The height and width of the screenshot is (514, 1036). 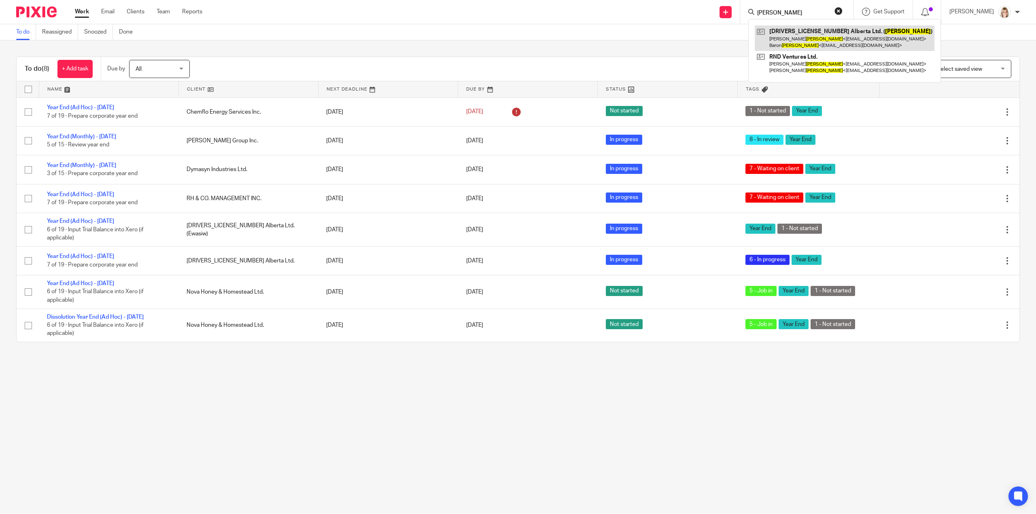 What do you see at coordinates (767, 260) in the screenshot?
I see `span: 6 - In progress` at bounding box center [767, 260].